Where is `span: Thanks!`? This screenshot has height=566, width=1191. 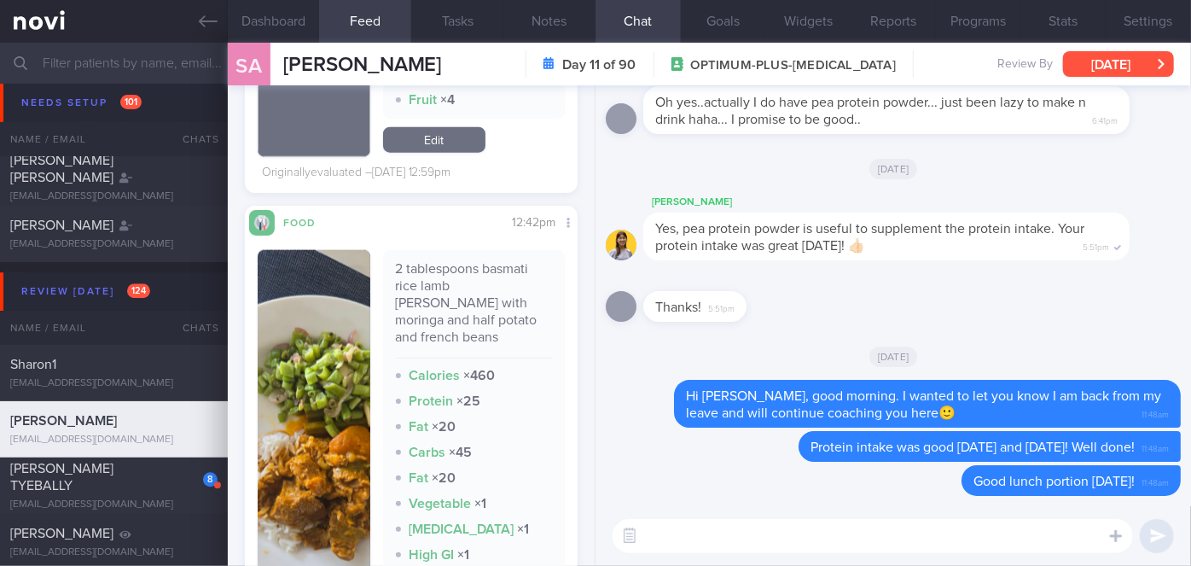 span: Thanks! is located at coordinates (678, 307).